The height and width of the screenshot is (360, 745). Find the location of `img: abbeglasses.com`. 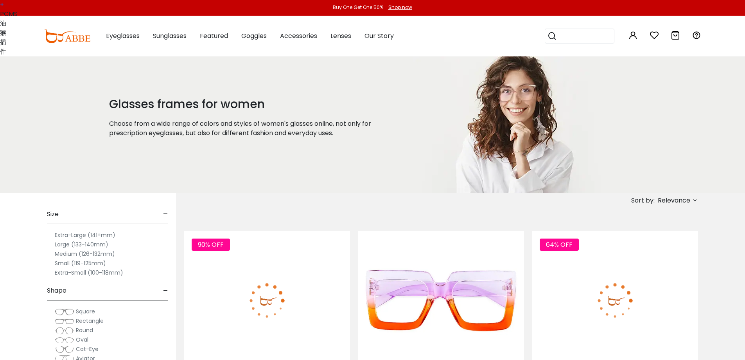

img: abbeglasses.com is located at coordinates (67, 36).